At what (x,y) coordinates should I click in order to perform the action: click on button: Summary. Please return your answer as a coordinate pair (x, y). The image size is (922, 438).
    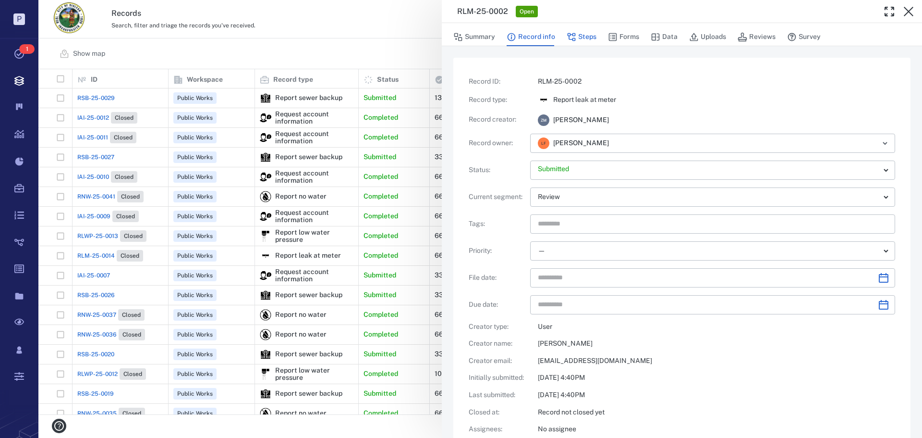
    Looking at the image, I should click on (474, 37).